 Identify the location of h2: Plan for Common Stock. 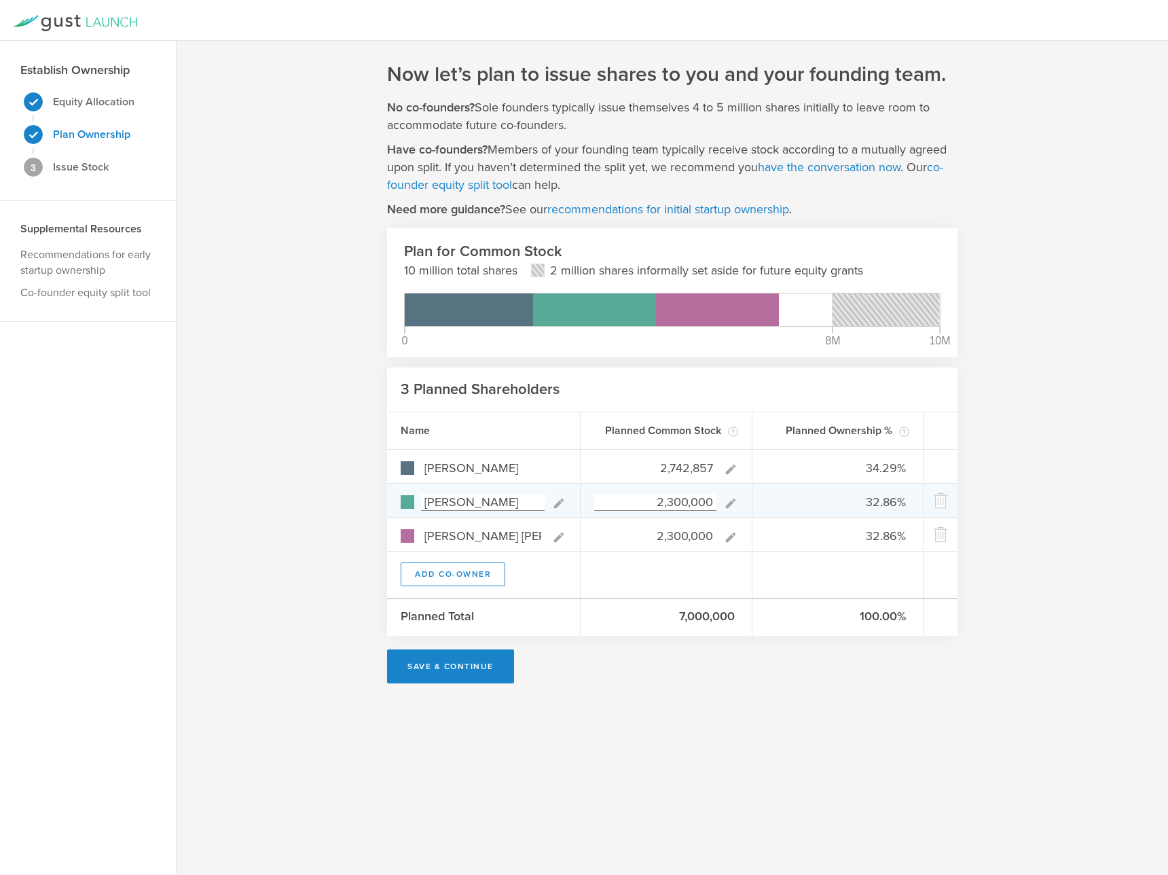
(672, 251).